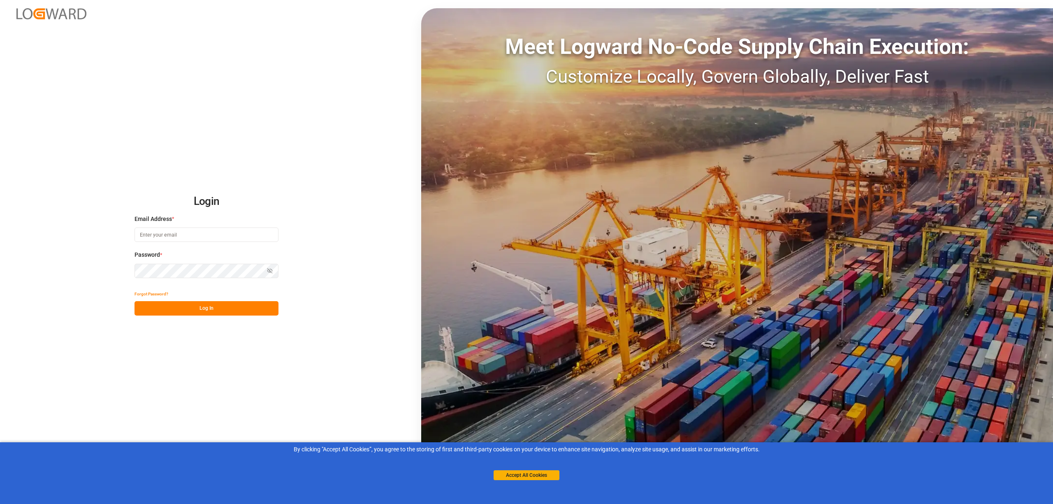 Image resolution: width=1053 pixels, height=504 pixels. What do you see at coordinates (147, 255) in the screenshot?
I see `span: Password` at bounding box center [147, 255].